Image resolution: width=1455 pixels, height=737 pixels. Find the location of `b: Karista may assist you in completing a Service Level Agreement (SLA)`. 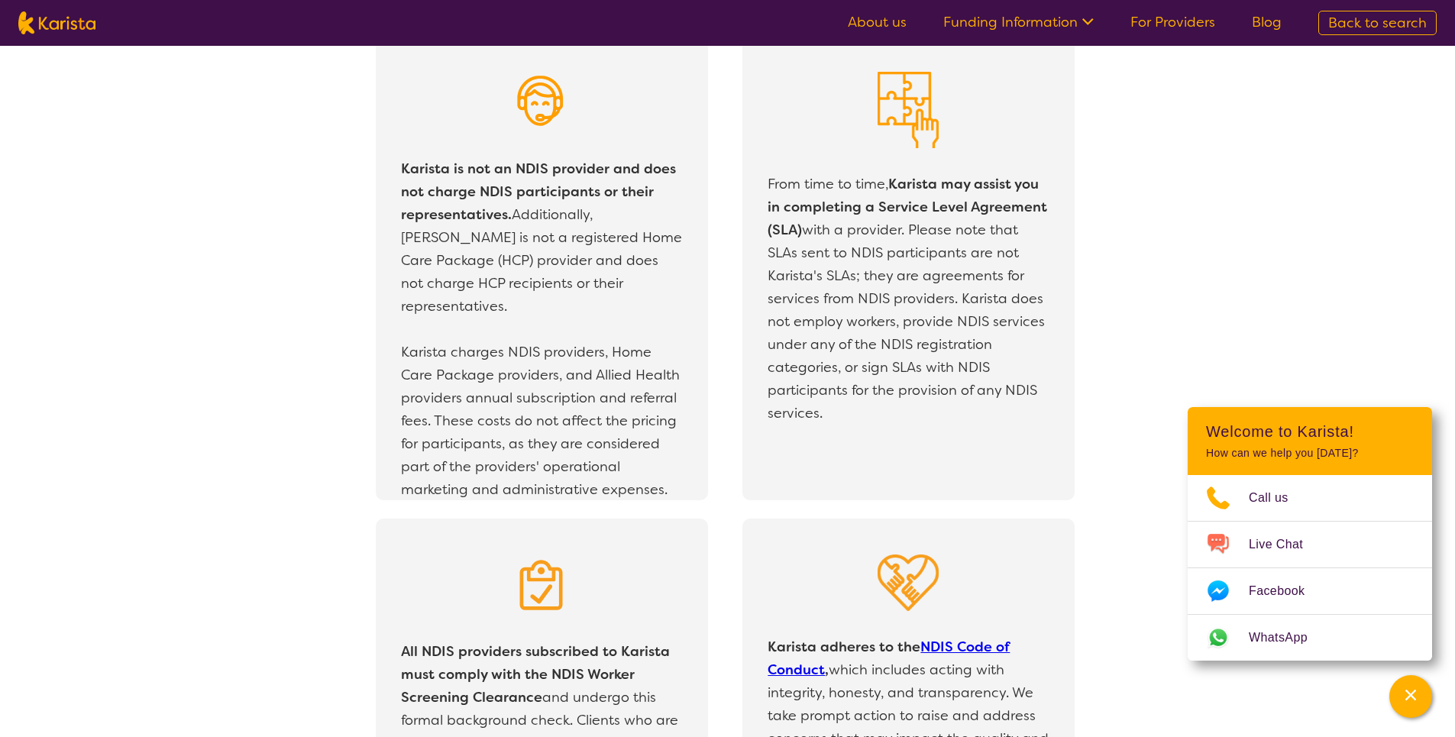

b: Karista may assist you in completing a Service Level Agreement (SLA) is located at coordinates (907, 207).